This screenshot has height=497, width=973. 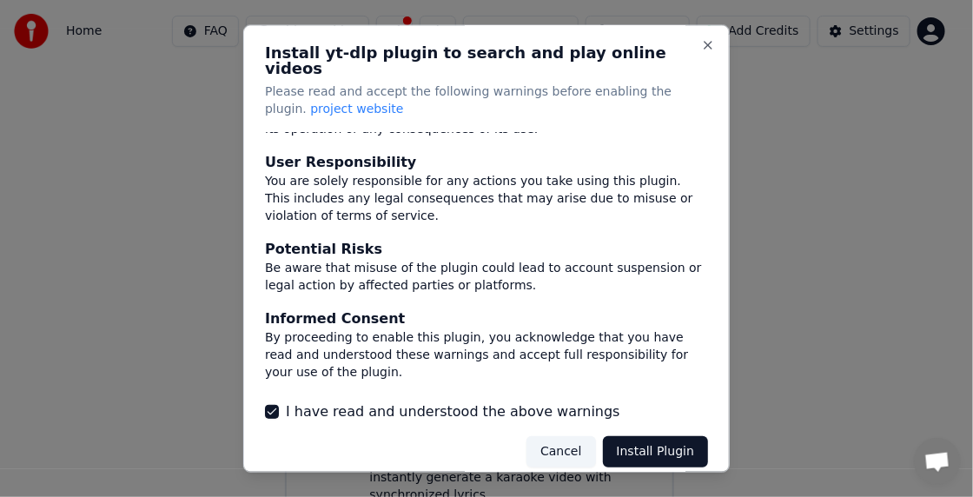 I want to click on div: You are solely responsible for any actions you take using this plugin. This includes any legal co..., so click(x=487, y=198).